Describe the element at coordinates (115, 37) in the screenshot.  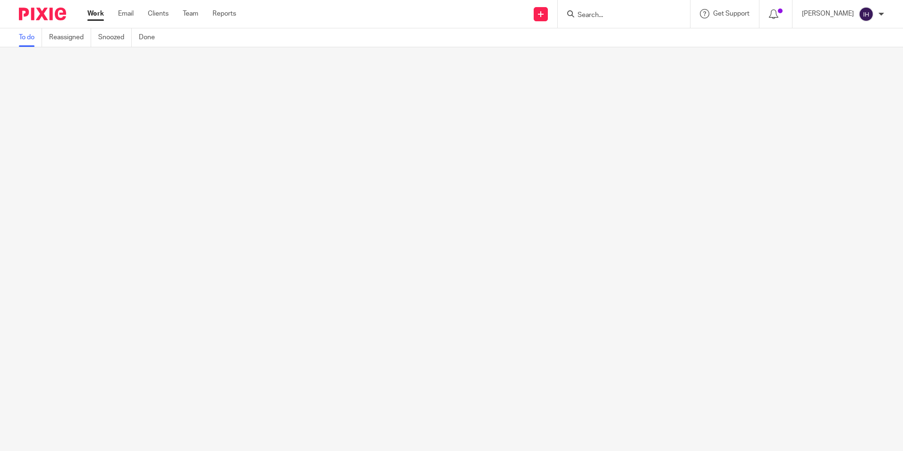
I see `a: Snoozed` at that location.